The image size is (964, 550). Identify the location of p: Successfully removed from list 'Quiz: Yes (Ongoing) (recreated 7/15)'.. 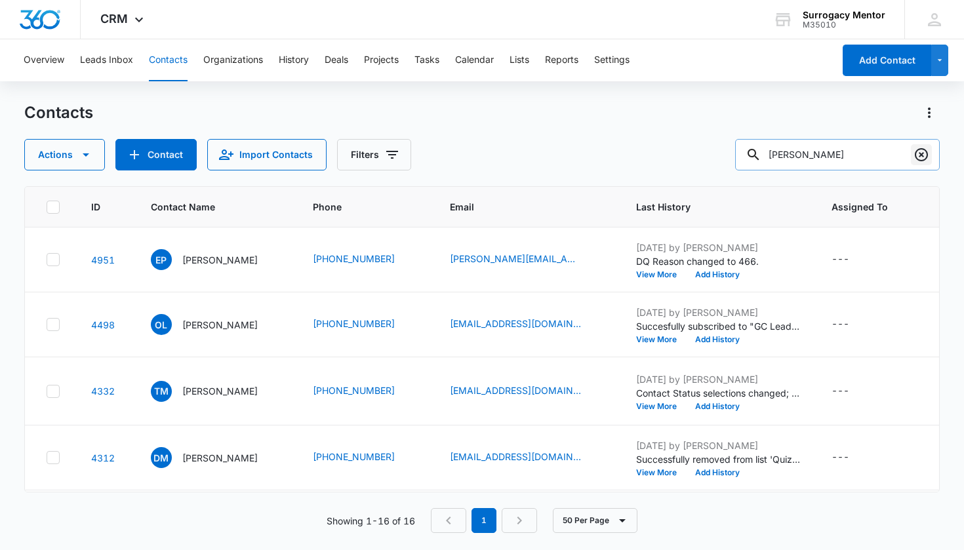
(718, 459).